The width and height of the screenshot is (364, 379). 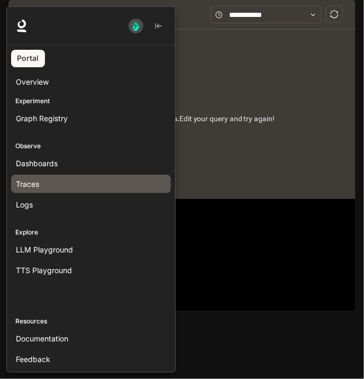 I want to click on span: TTS Playground, so click(x=44, y=270).